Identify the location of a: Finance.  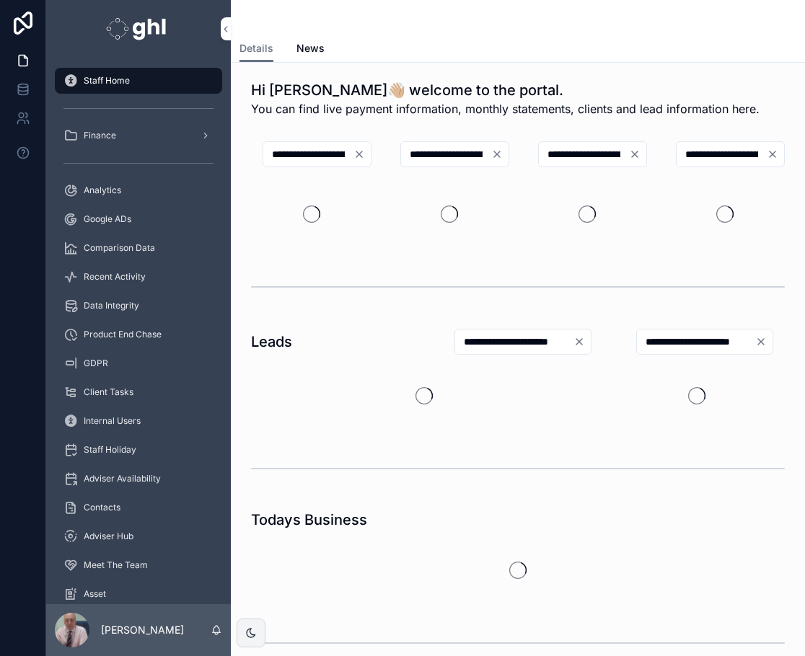
(138, 136).